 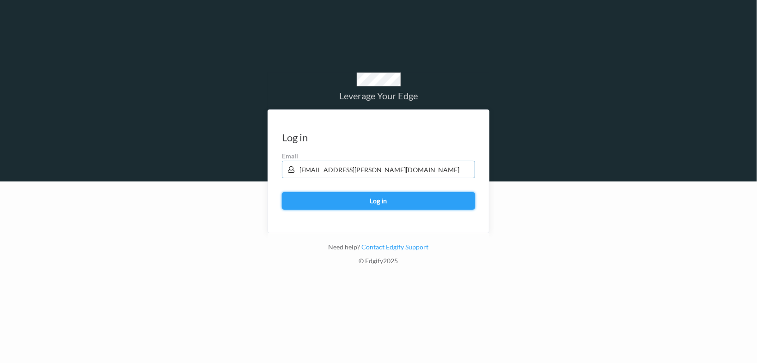 What do you see at coordinates (378, 201) in the screenshot?
I see `button: Log in` at bounding box center [378, 201].